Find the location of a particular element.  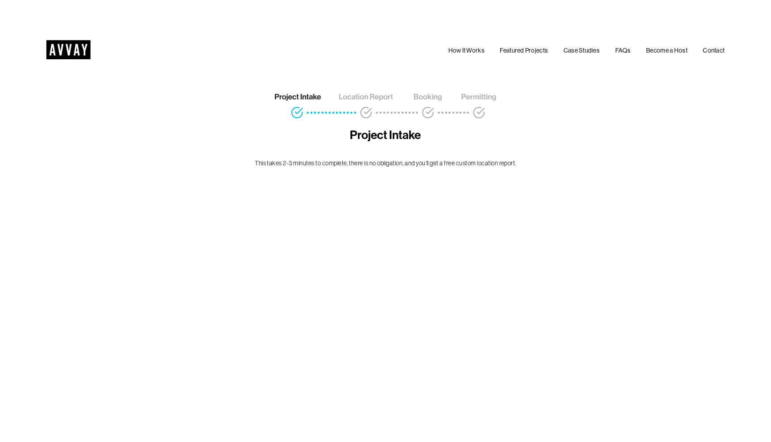

img: AVVAY - The First Nationwide Location Scouting Co. is located at coordinates (68, 50).